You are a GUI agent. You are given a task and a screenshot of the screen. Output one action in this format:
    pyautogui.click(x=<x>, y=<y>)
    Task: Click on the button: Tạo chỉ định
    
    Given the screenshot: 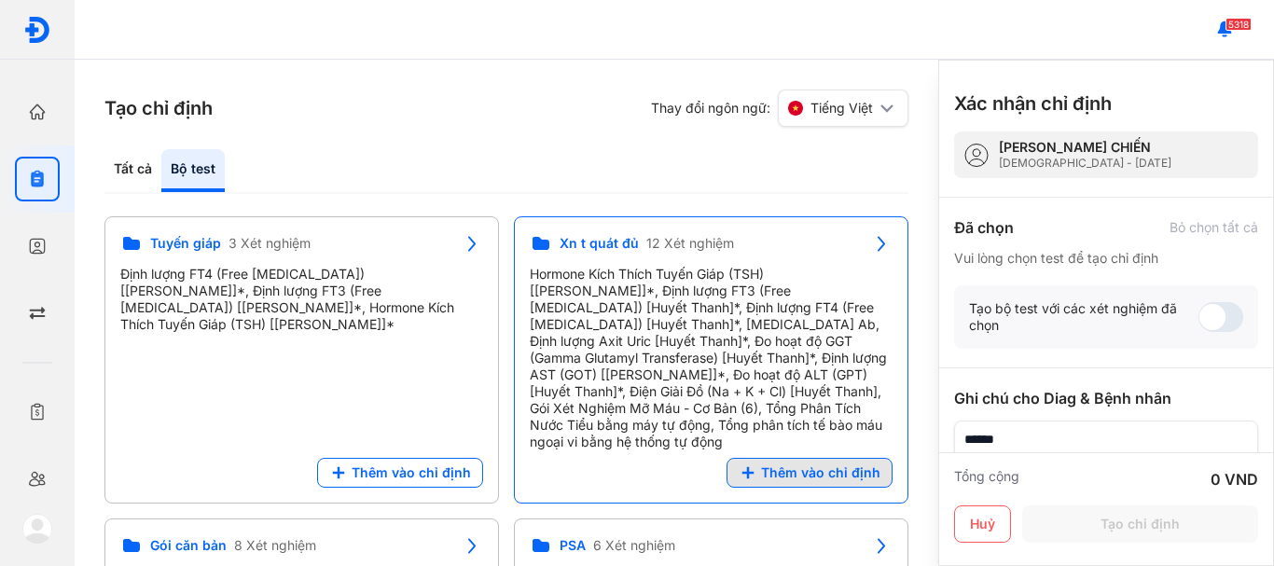 What is the action you would take?
    pyautogui.click(x=1139, y=524)
    